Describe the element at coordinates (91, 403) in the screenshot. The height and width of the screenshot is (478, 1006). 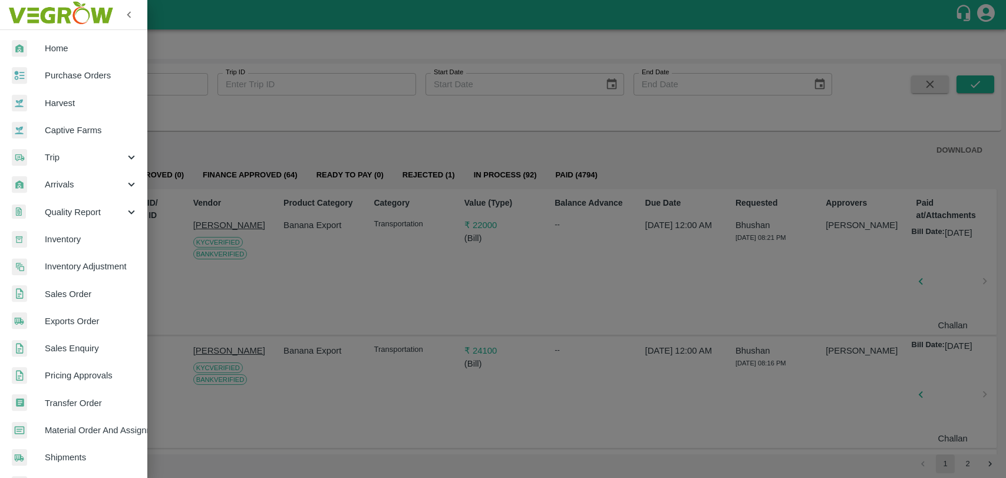
I see `span: Transfer Order` at that location.